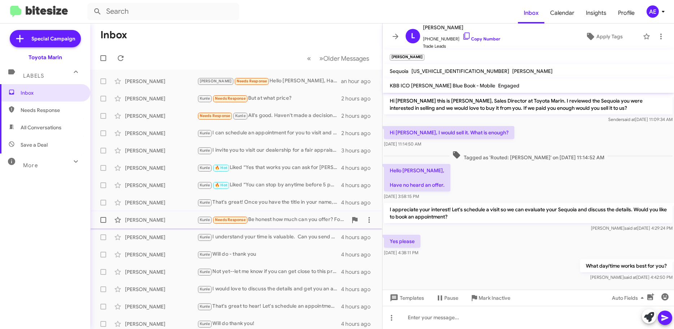 Image resolution: width=674 pixels, height=329 pixels. Describe the element at coordinates (406, 298) in the screenshot. I see `span: Templates` at that location.